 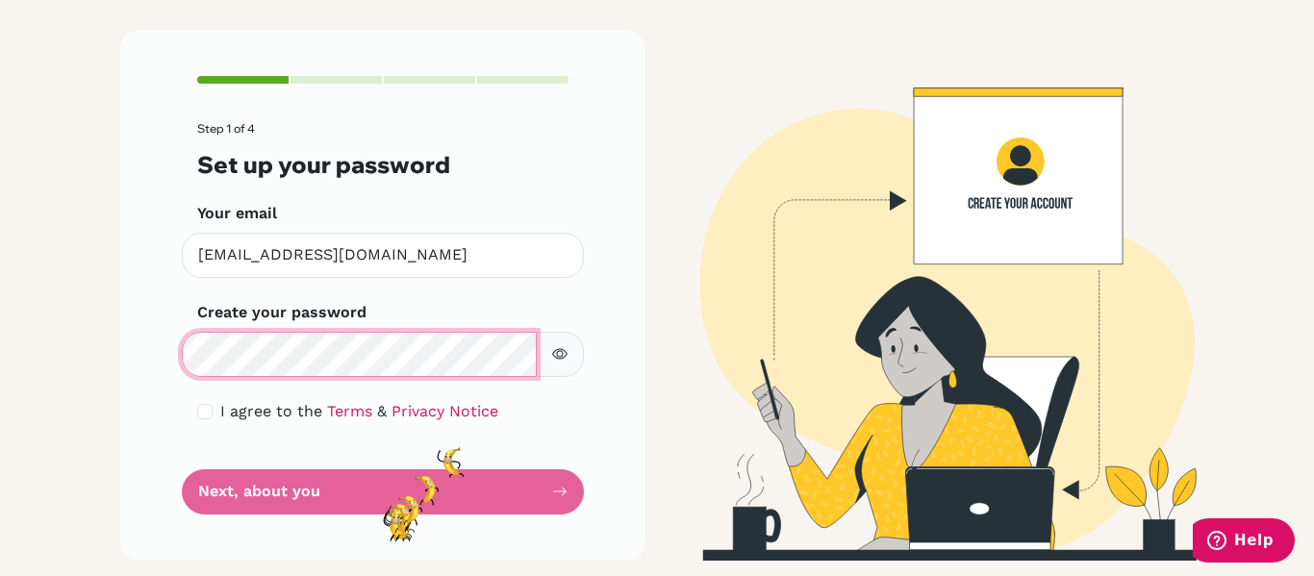 What do you see at coordinates (271, 411) in the screenshot?
I see `span: I agree to the` at bounding box center [271, 411].